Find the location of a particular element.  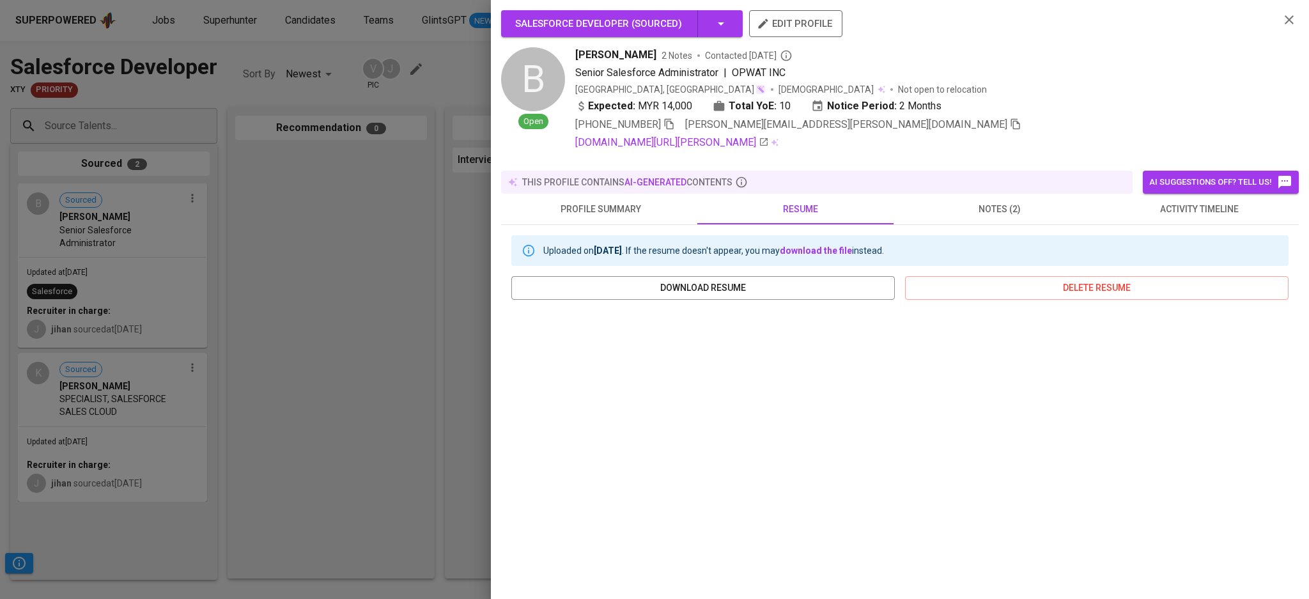

span: OPWAT INC is located at coordinates (759, 72).